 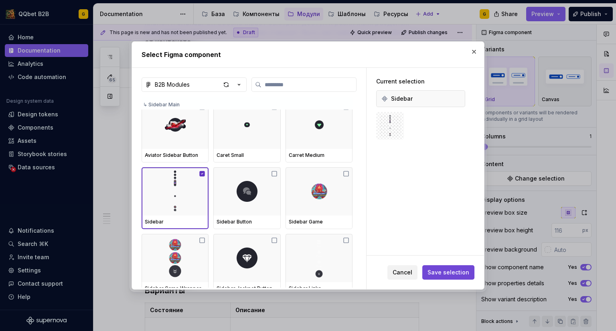 What do you see at coordinates (175, 155) in the screenshot?
I see `div: Aviator Sidebar Button` at bounding box center [175, 155].